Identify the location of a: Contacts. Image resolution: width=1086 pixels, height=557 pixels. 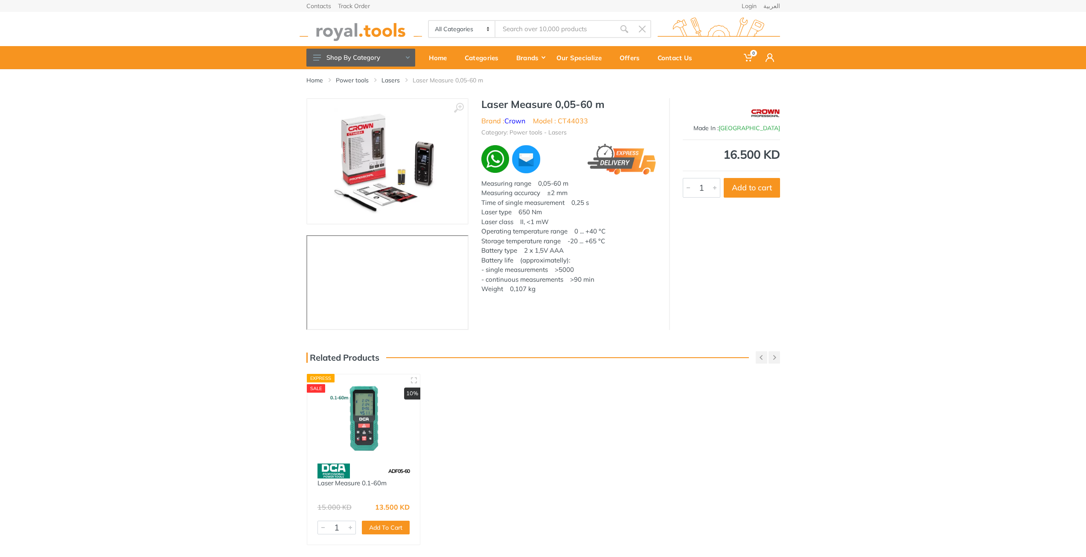
(319, 6).